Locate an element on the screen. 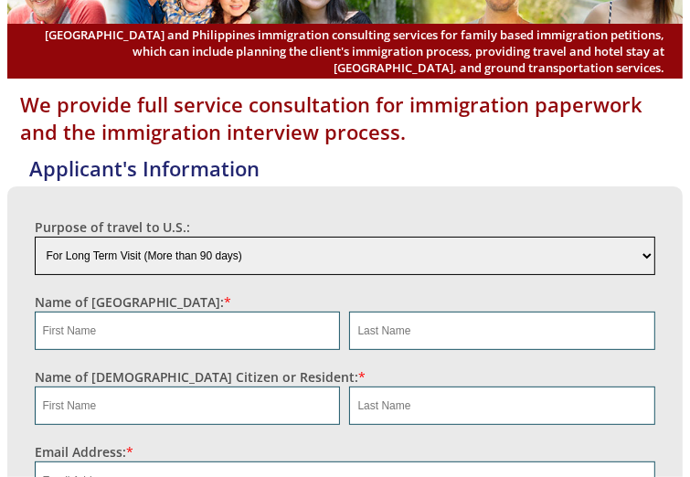  h4: Applicant's Information is located at coordinates (350, 168).